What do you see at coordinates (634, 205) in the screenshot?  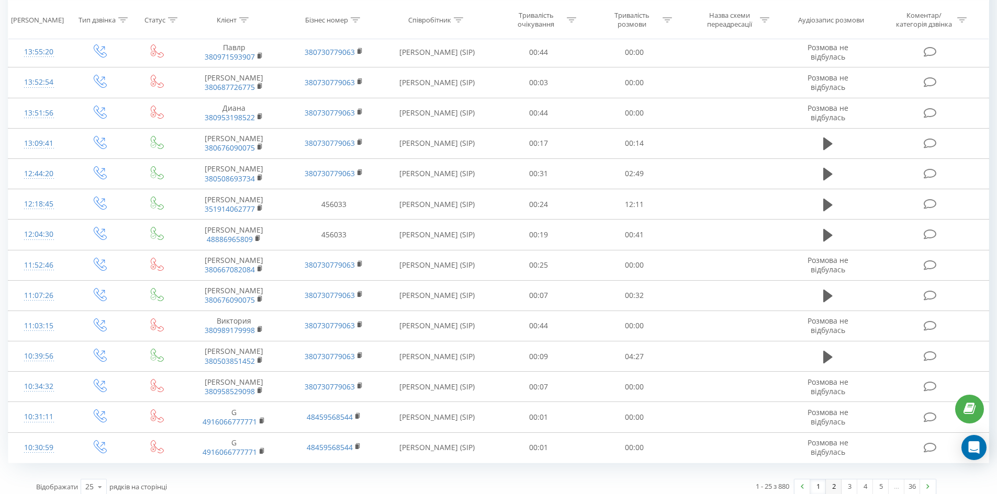 I see `td: 12:11` at bounding box center [634, 205].